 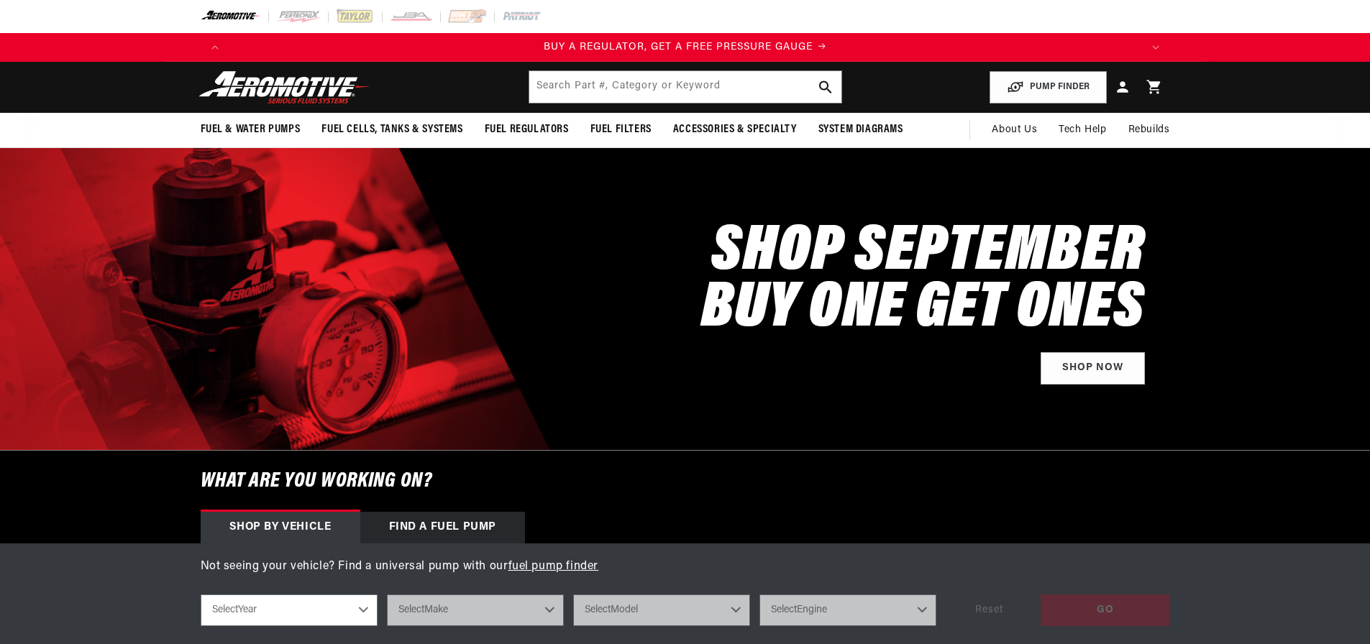 I want to click on div: Announcement, so click(x=685, y=47).